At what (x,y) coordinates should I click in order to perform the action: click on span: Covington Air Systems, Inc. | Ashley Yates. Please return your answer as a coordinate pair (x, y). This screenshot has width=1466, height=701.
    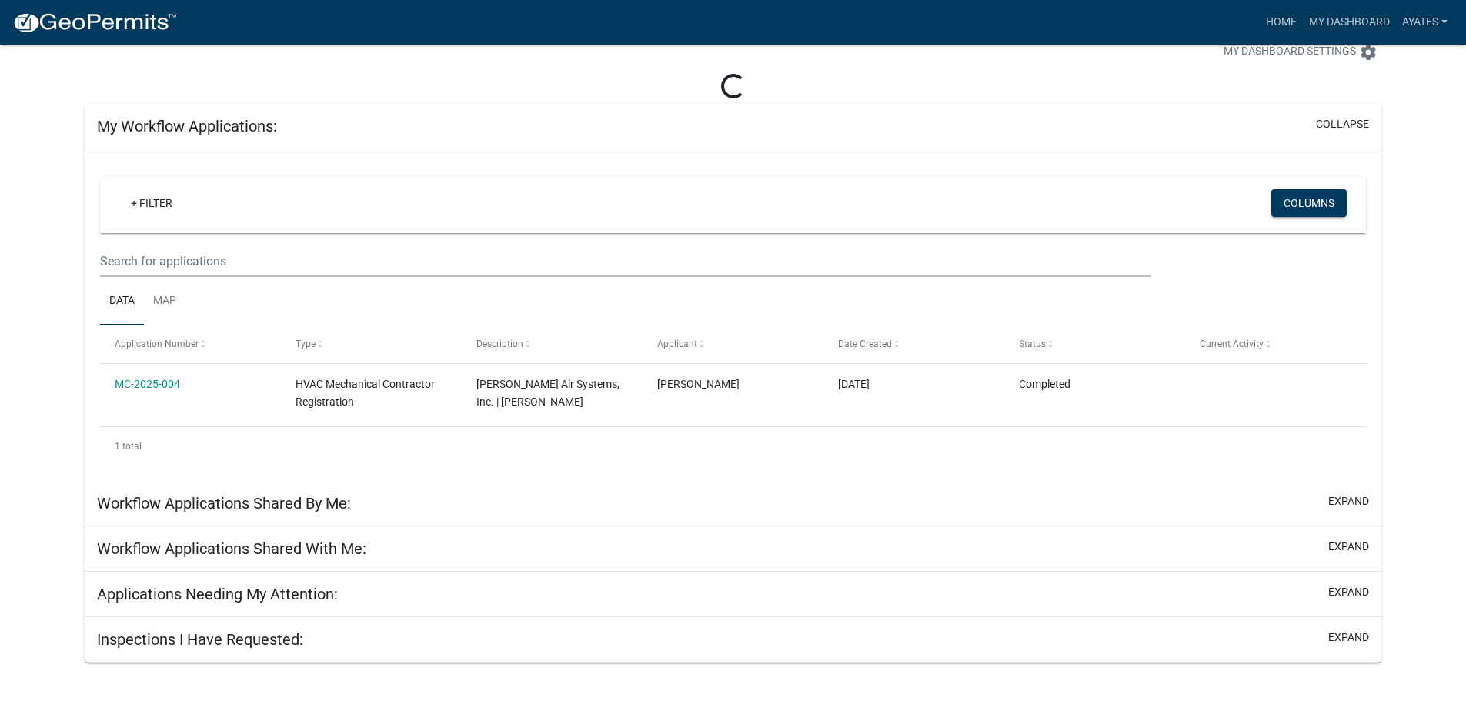
    Looking at the image, I should click on (548, 393).